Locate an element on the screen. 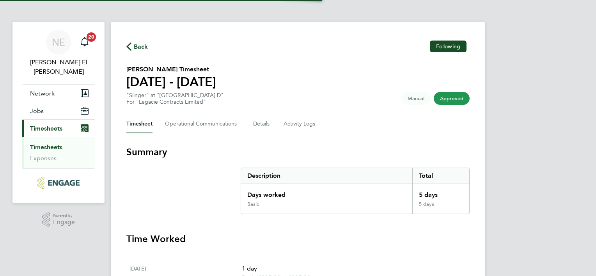  span: Following is located at coordinates (448, 46).